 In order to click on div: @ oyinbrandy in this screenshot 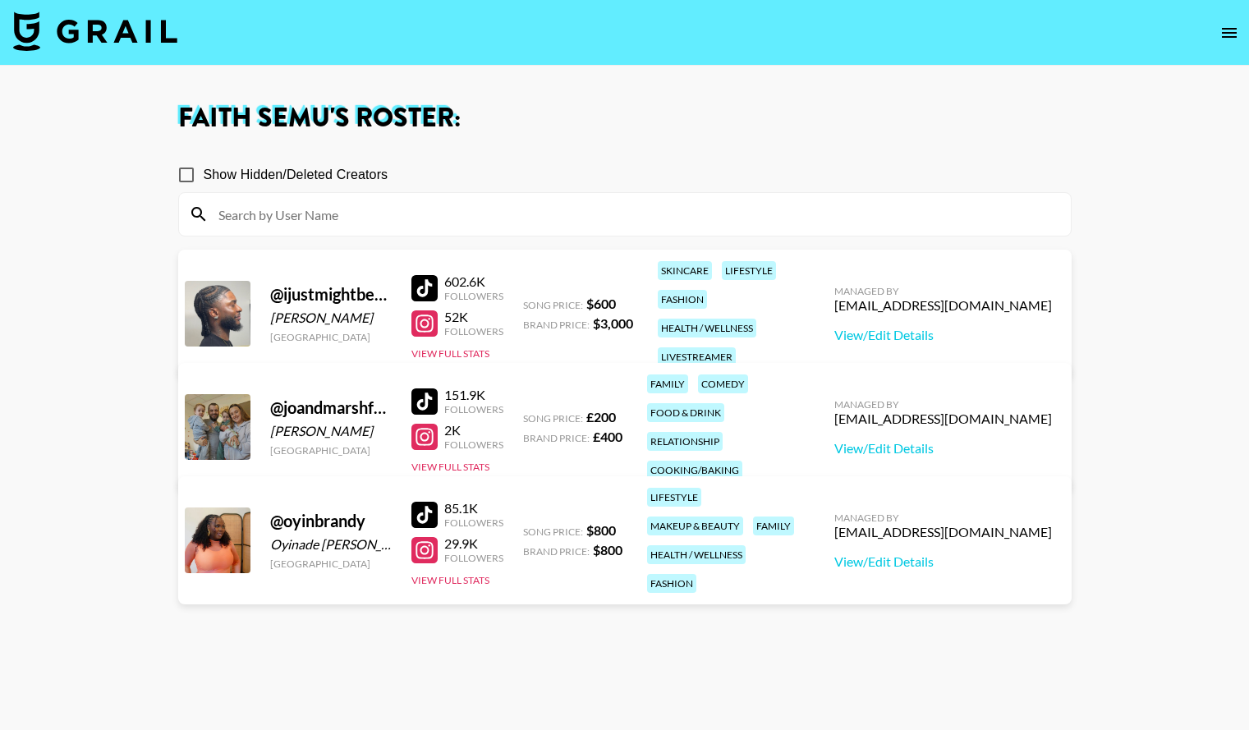, I will do `click(331, 521)`.